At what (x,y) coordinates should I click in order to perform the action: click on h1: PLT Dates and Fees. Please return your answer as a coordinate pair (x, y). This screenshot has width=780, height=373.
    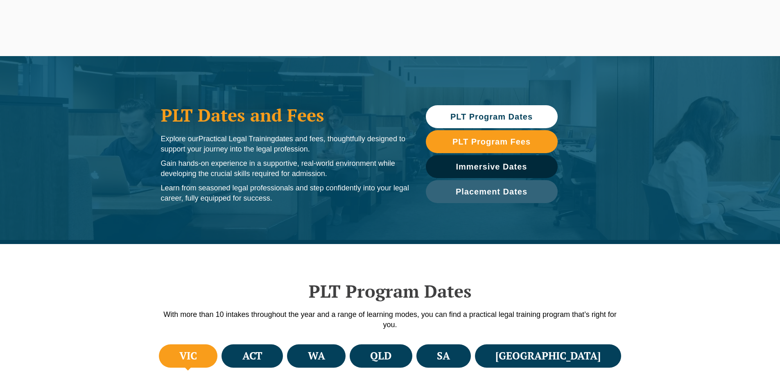
    Looking at the image, I should click on (285, 115).